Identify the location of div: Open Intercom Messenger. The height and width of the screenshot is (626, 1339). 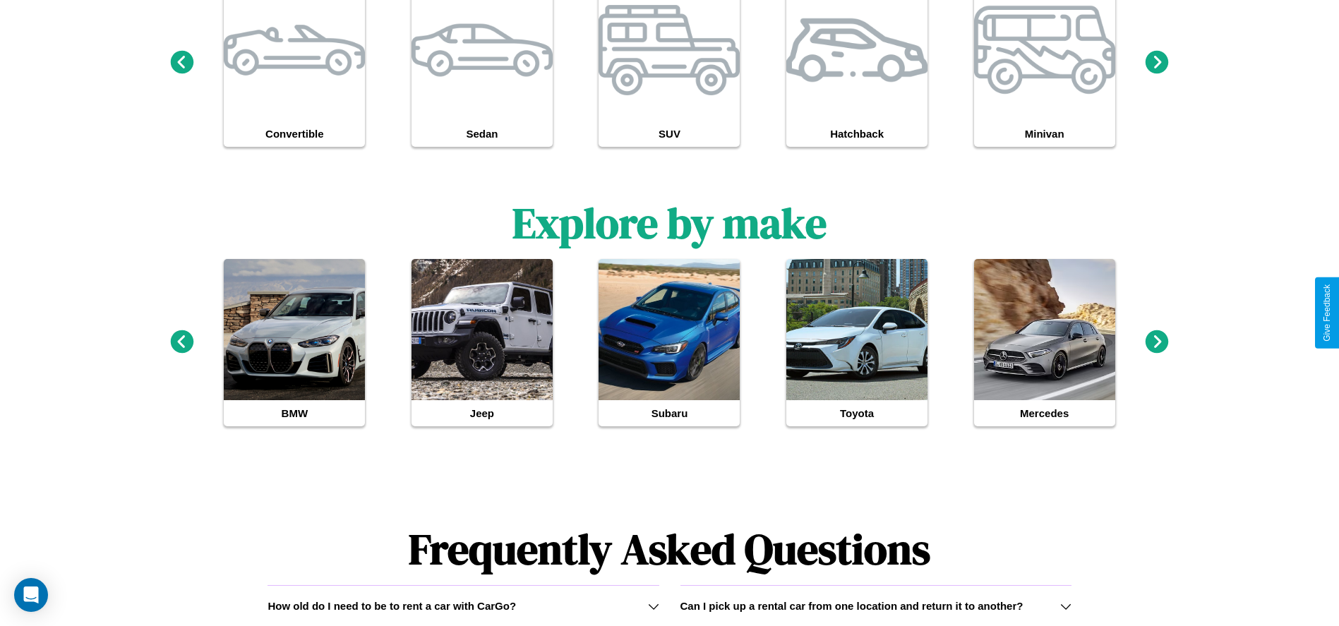
(31, 595).